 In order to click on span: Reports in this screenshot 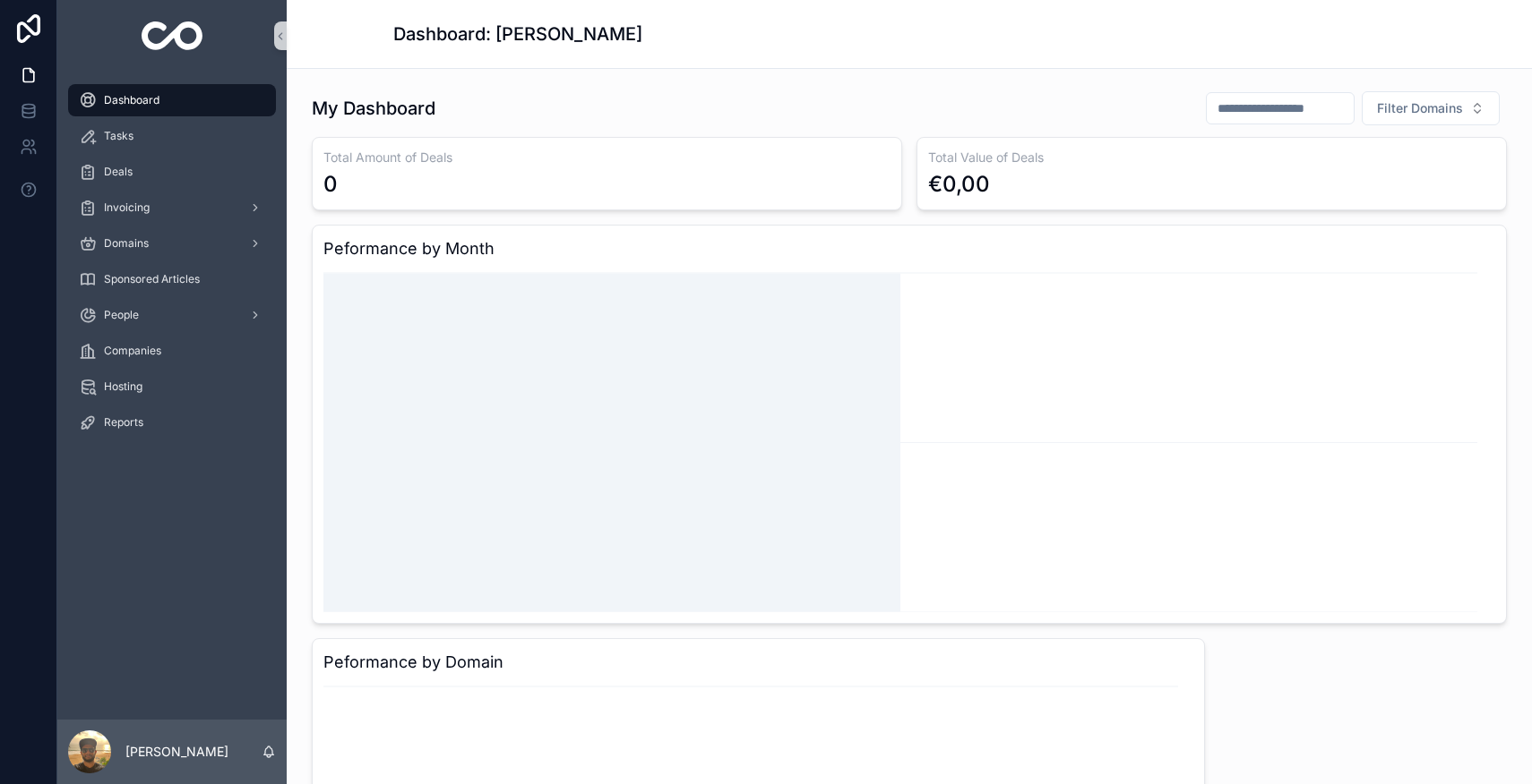, I will do `click(123, 423)`.